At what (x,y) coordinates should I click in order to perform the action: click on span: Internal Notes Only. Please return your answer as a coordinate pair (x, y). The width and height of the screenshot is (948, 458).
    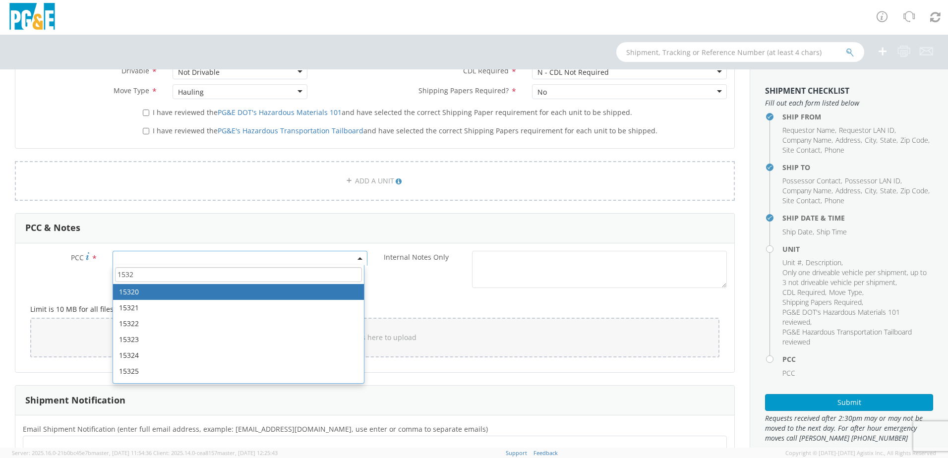
    Looking at the image, I should click on (416, 257).